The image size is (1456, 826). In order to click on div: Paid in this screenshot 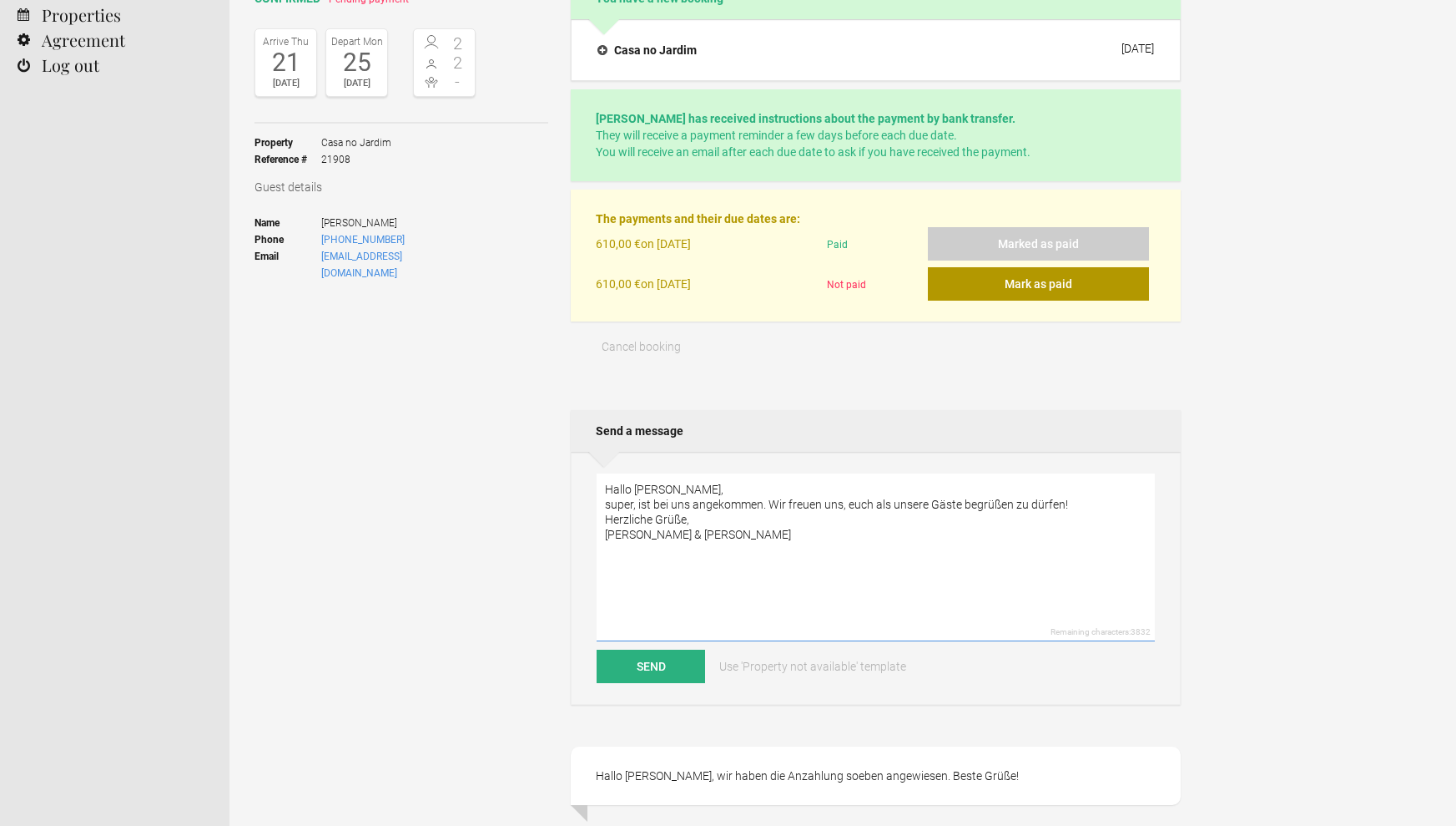, I will do `click(874, 247)`.